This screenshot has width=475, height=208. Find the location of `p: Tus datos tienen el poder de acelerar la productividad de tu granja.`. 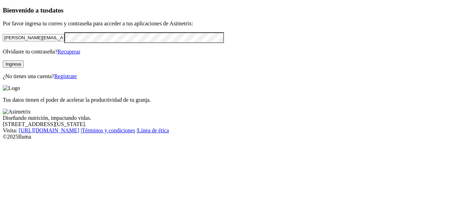

p: Tus datos tienen el poder de acelerar la productividad de tu granja. is located at coordinates (237, 100).